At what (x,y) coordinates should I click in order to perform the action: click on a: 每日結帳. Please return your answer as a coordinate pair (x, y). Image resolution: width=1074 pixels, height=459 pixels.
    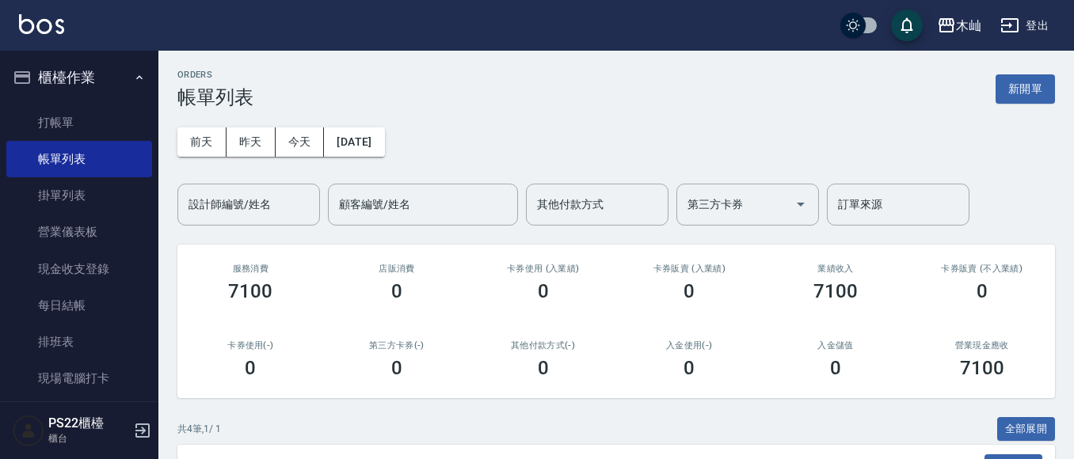
    Looking at the image, I should click on (79, 306).